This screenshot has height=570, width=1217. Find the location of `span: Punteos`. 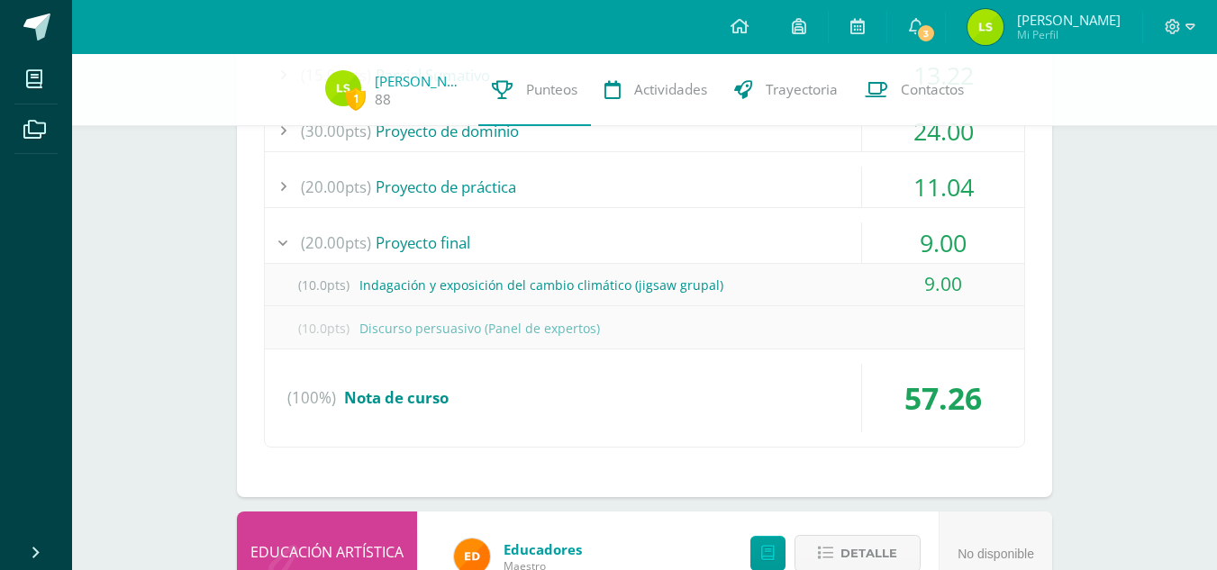

span: Punteos is located at coordinates (551, 89).